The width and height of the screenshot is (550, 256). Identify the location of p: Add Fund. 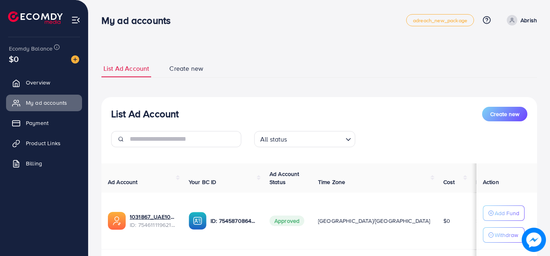
(507, 213).